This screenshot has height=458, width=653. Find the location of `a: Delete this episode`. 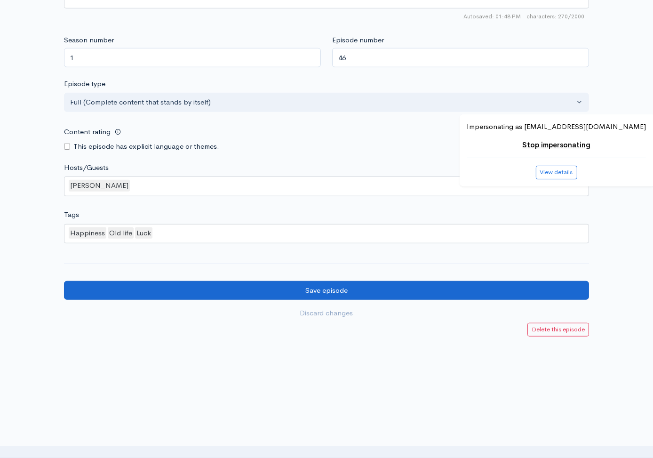

a: Delete this episode is located at coordinates (558, 329).